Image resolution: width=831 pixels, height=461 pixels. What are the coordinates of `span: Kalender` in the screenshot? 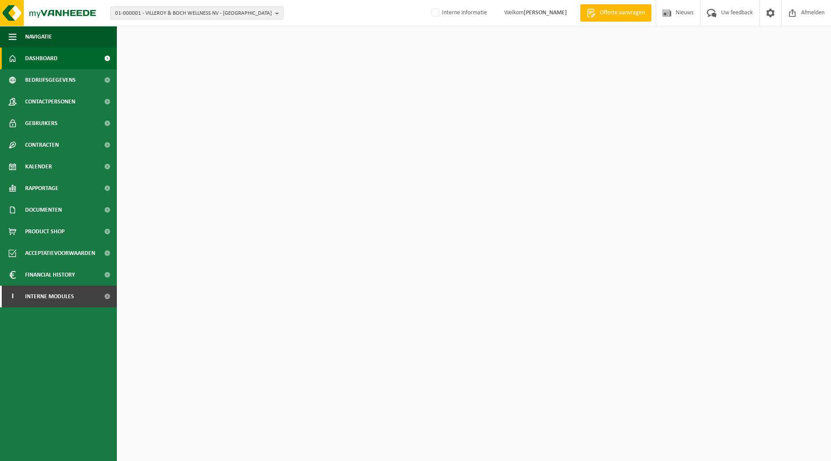 It's located at (39, 167).